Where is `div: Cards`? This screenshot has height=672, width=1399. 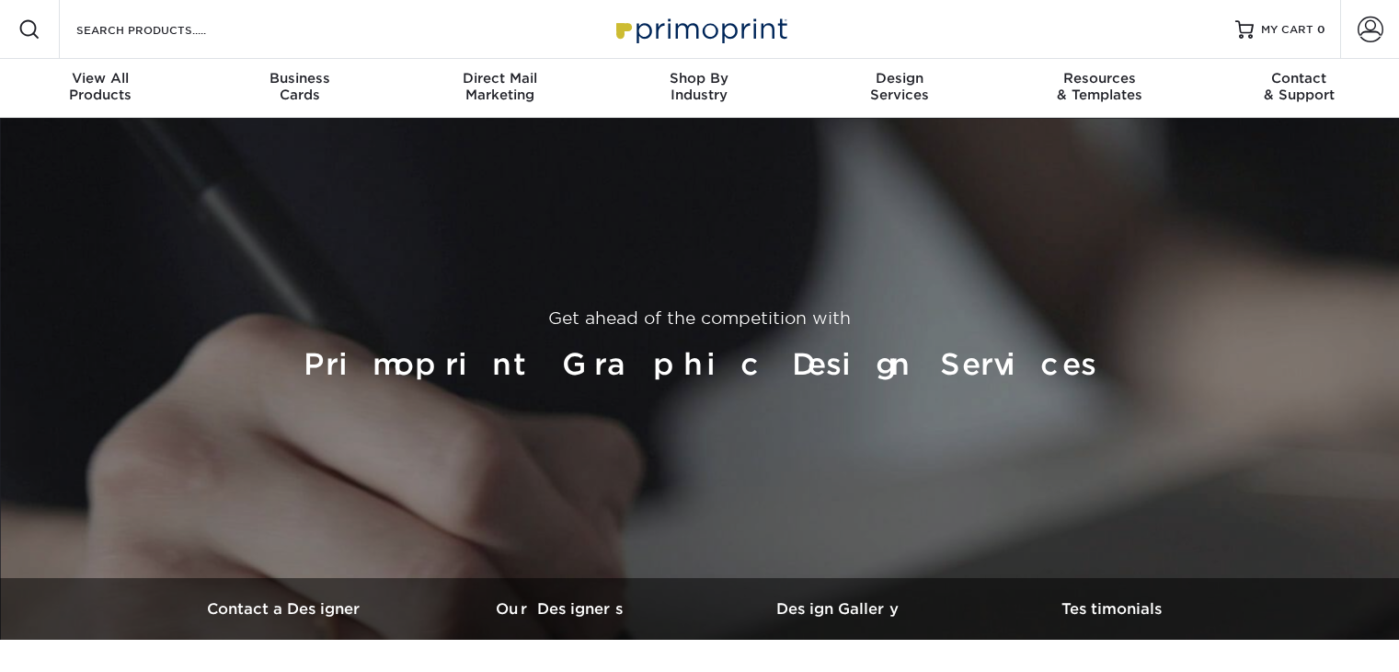 div: Cards is located at coordinates (299, 86).